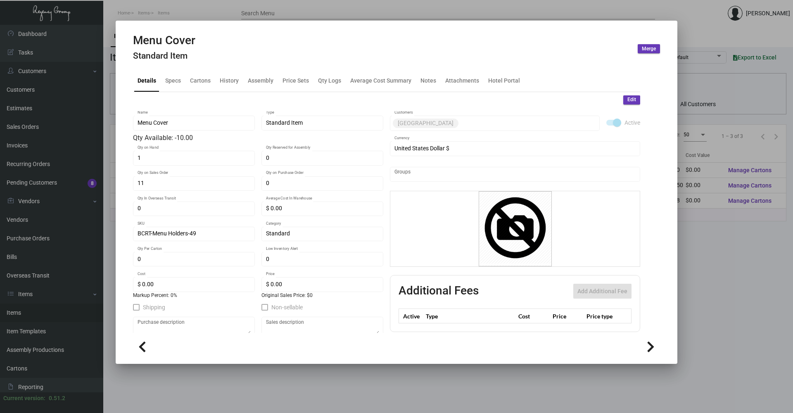  Describe the element at coordinates (411, 316) in the screenshot. I see `th: Active` at that location.